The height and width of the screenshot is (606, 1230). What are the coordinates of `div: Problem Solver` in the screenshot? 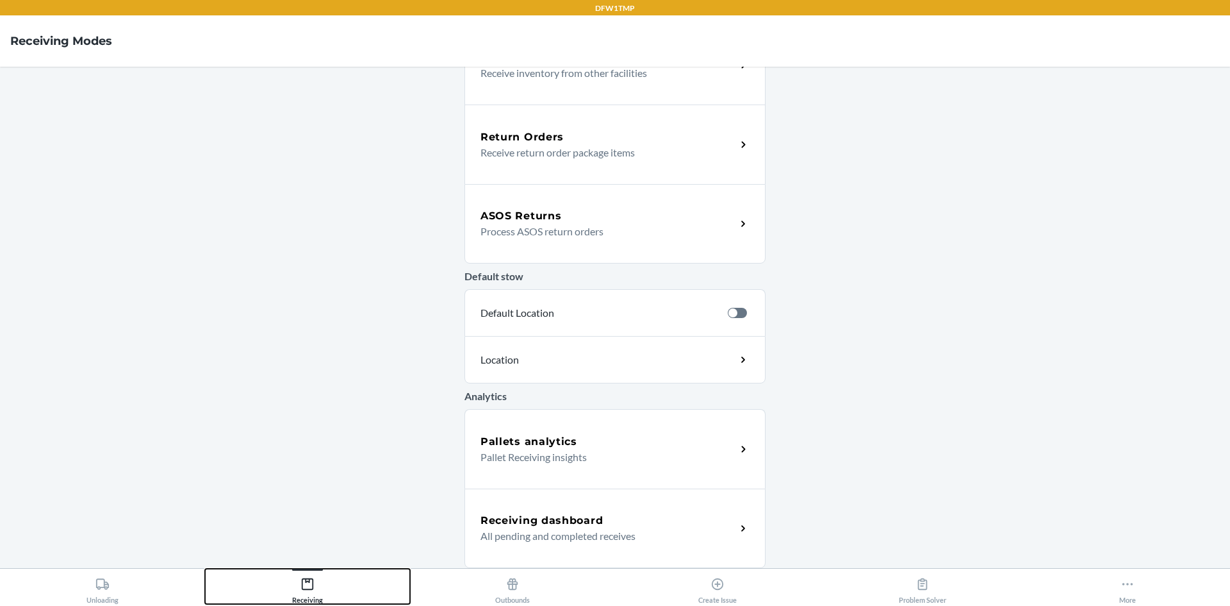 It's located at (923, 588).